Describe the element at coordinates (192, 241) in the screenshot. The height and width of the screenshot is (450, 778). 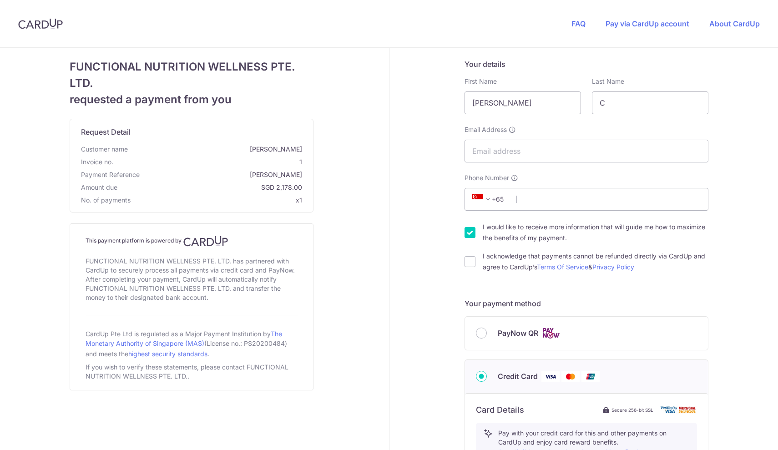
I see `h4: This payment platform is powered by` at that location.